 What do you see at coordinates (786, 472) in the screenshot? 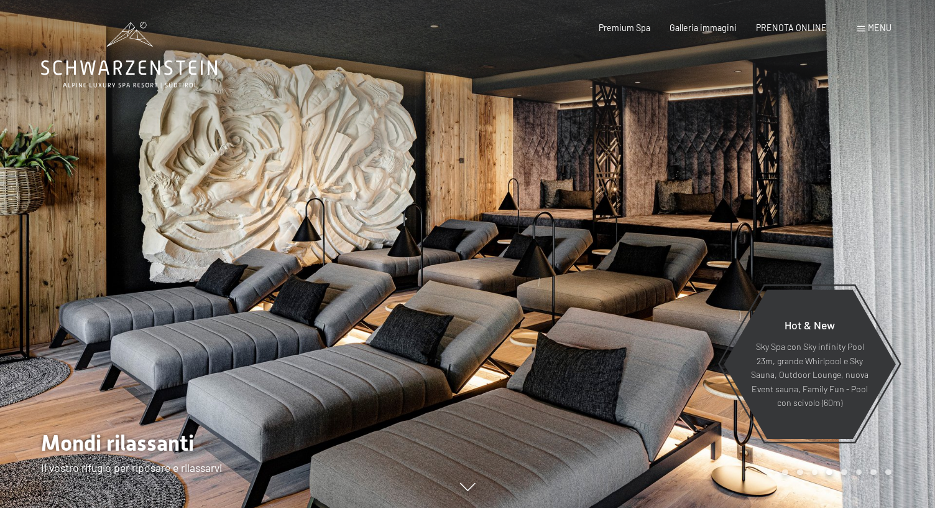
I see `div: Carousel Page 1` at bounding box center [786, 472].